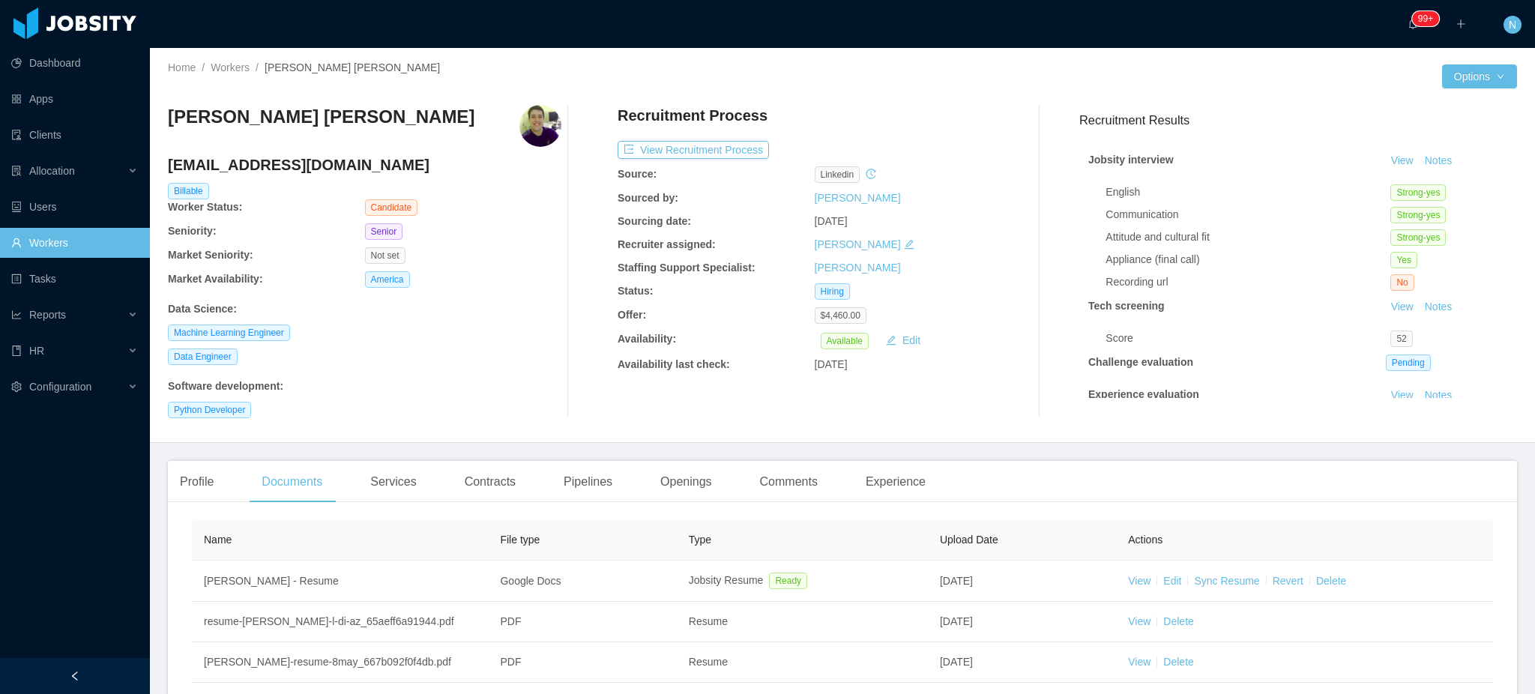  I want to click on span: Allocation, so click(52, 171).